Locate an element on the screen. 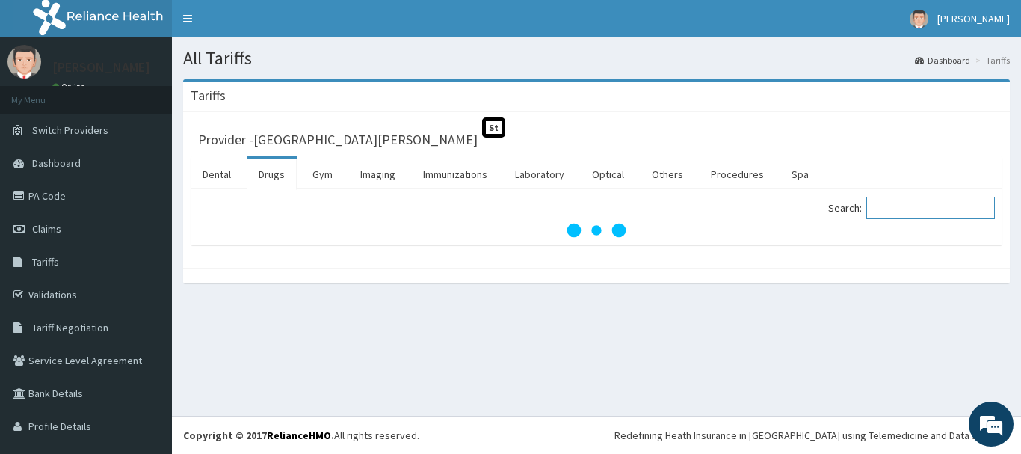 This screenshot has width=1021, height=454. a: Others is located at coordinates (667, 174).